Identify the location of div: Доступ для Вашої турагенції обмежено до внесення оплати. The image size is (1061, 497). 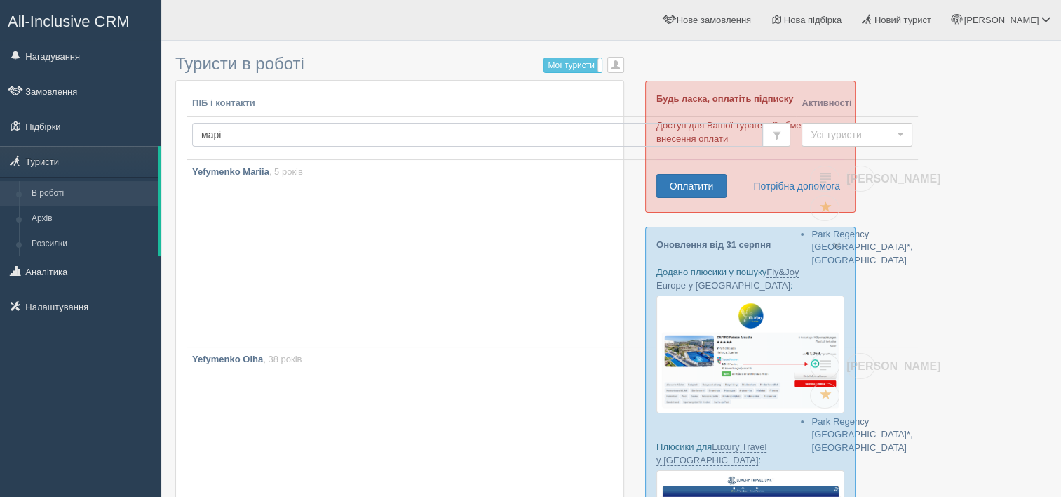
(751, 147).